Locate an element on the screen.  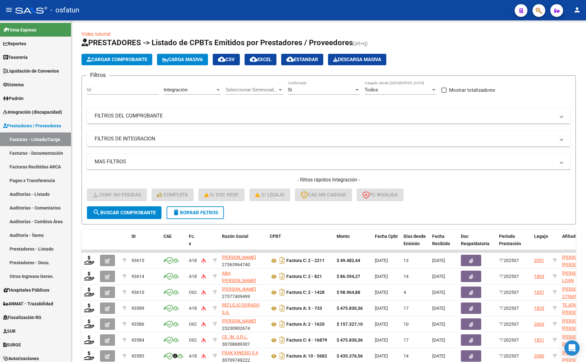
span: Cargar Comprobante is located at coordinates (117, 60).